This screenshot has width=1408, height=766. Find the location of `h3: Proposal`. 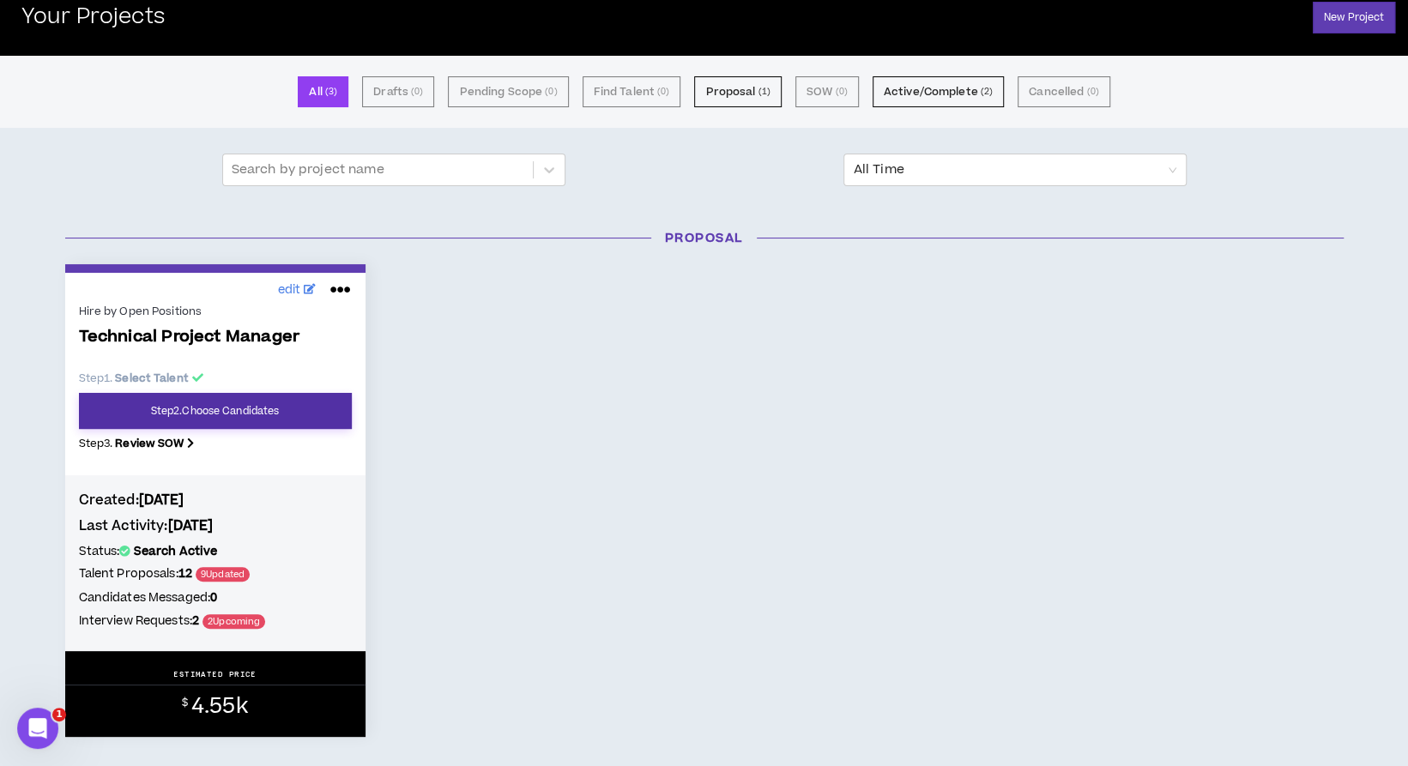

h3: Proposal is located at coordinates (705, 238).